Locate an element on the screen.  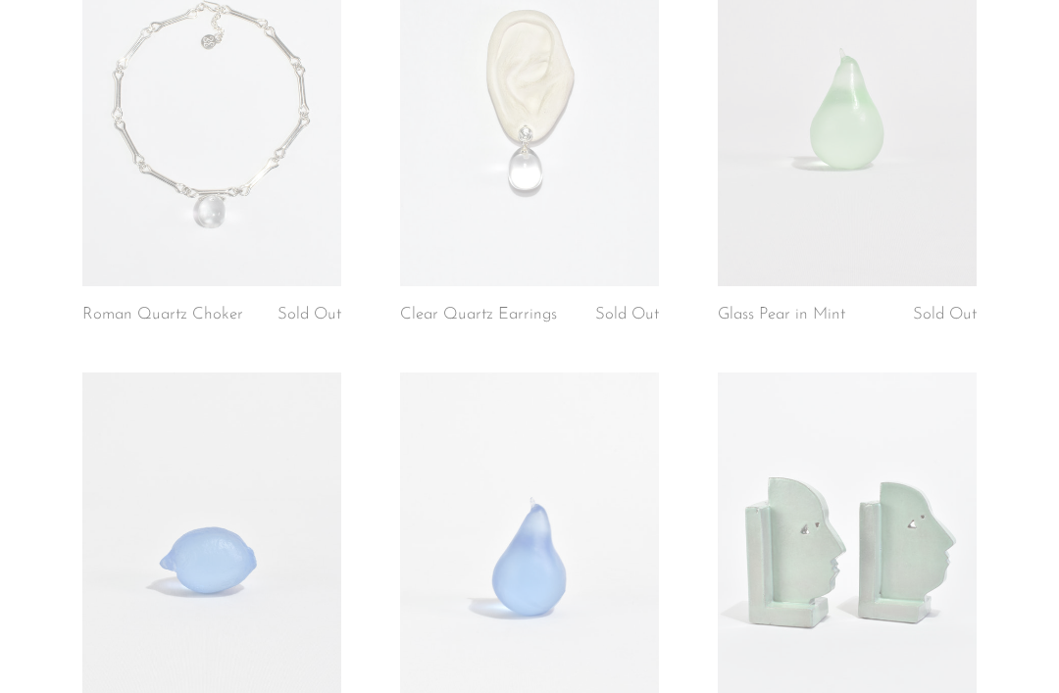
a: Glass Pear in Mint is located at coordinates (782, 315).